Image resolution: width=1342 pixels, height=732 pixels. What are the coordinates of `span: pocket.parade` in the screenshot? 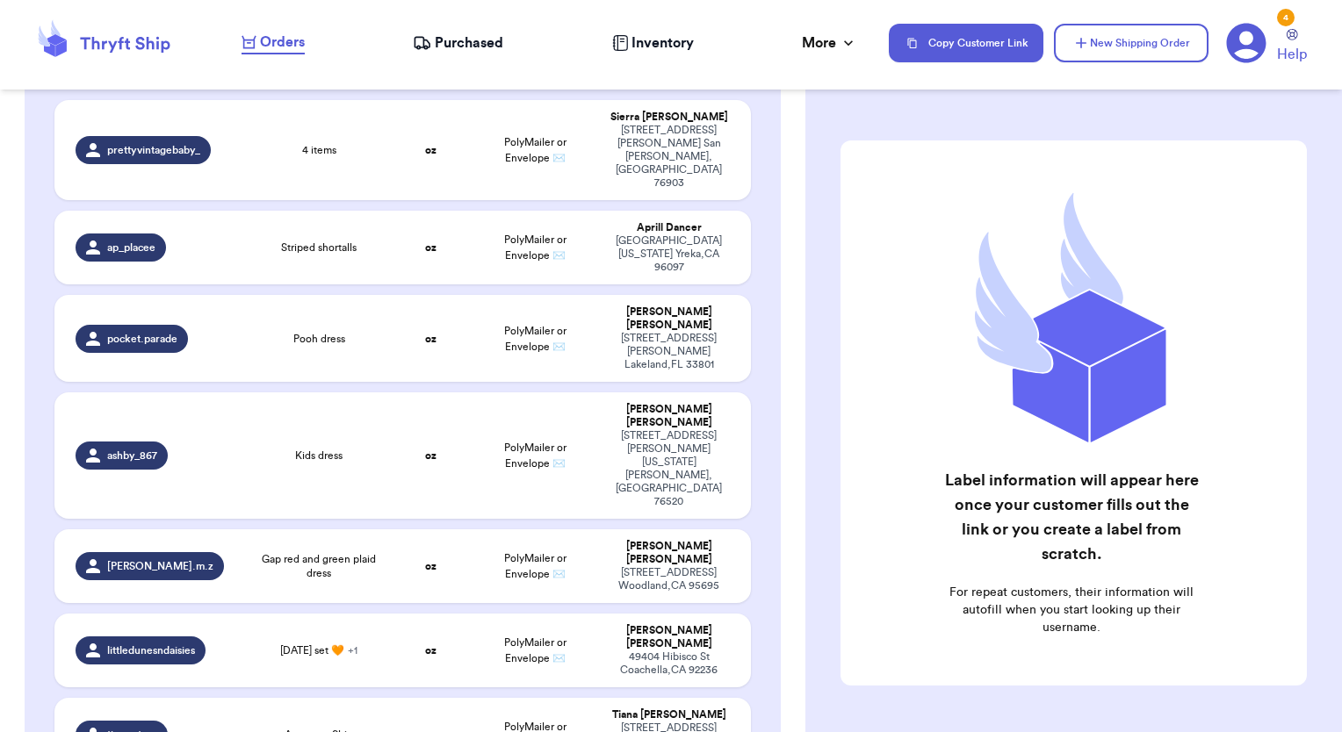 It's located at (142, 339).